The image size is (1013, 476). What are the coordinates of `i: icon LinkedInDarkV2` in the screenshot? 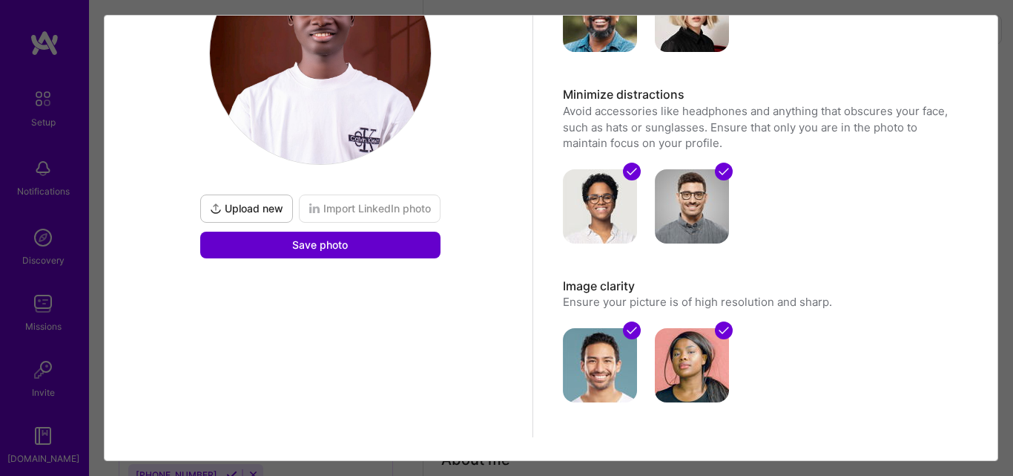 It's located at (315, 208).